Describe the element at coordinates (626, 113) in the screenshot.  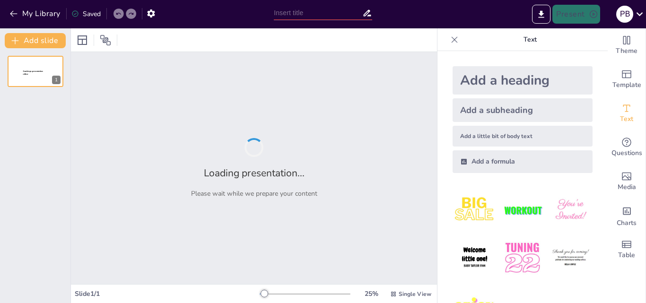
I see `div: Add text boxes` at that location.